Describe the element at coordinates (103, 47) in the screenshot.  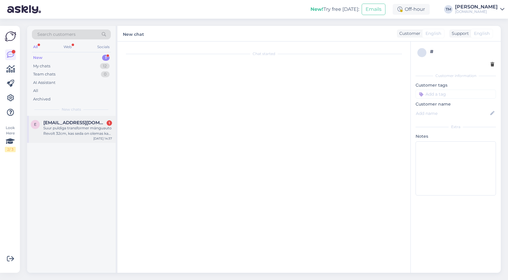
I see `div: Socials` at that location.